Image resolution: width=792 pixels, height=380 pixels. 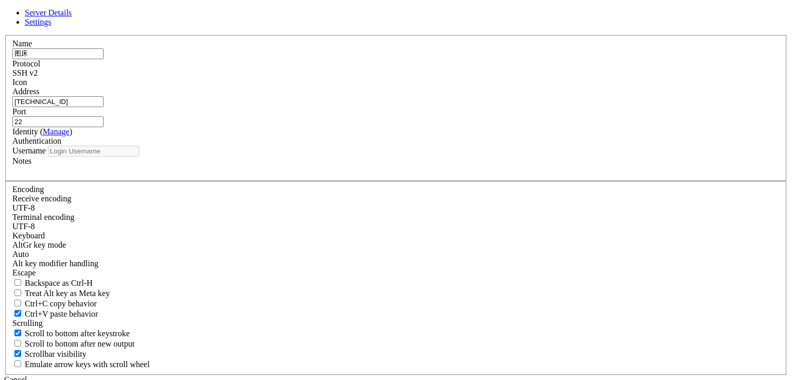 I want to click on input: Login Username, so click(x=93, y=151).